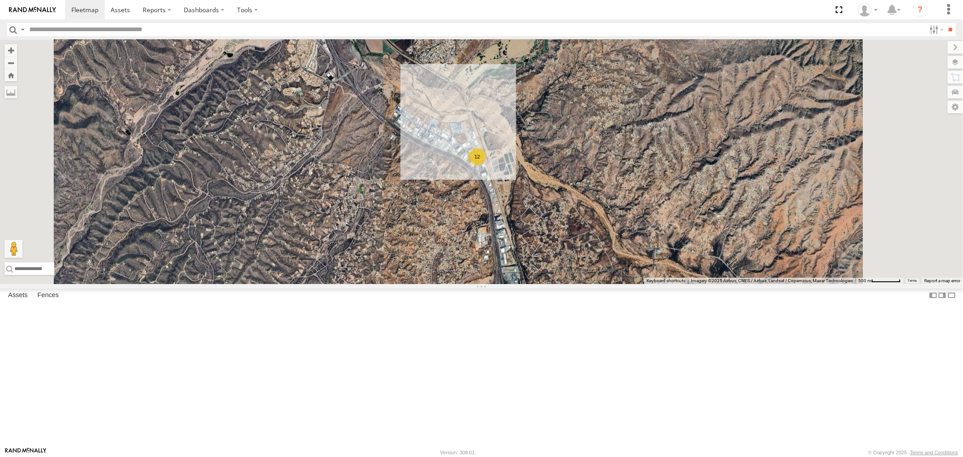 This screenshot has width=963, height=457. I want to click on label: Dock Summary Table to the Left, so click(933, 295).